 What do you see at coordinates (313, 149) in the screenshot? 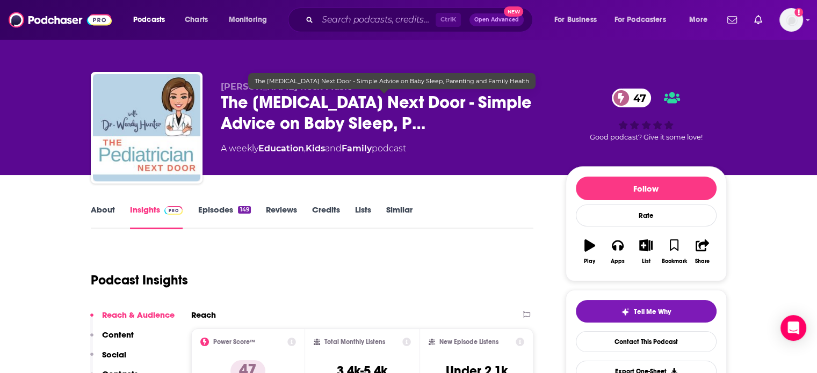
I see `div: A weekly podcast` at bounding box center [313, 149].